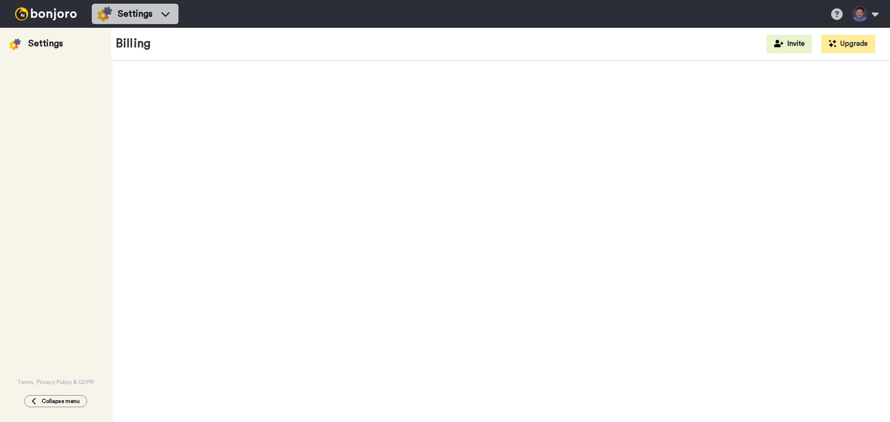  Describe the element at coordinates (46, 14) in the screenshot. I see `img: bj-logo-header-white.svg` at that location.